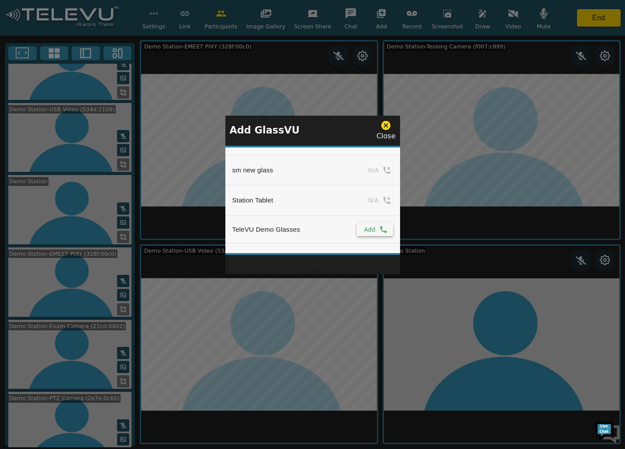 The width and height of the screenshot is (625, 449). What do you see at coordinates (266, 230) in the screenshot?
I see `div: TeleVU Demo Glasses` at bounding box center [266, 230].